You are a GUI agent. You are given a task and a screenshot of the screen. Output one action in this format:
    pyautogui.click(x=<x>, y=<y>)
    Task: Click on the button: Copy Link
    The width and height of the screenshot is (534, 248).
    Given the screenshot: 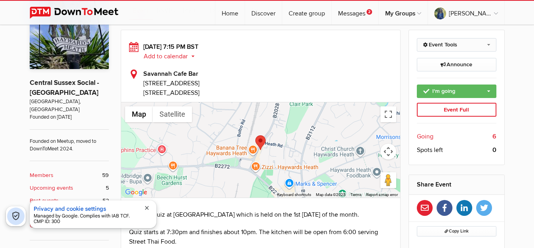 What is the action you would take?
    pyautogui.click(x=457, y=231)
    